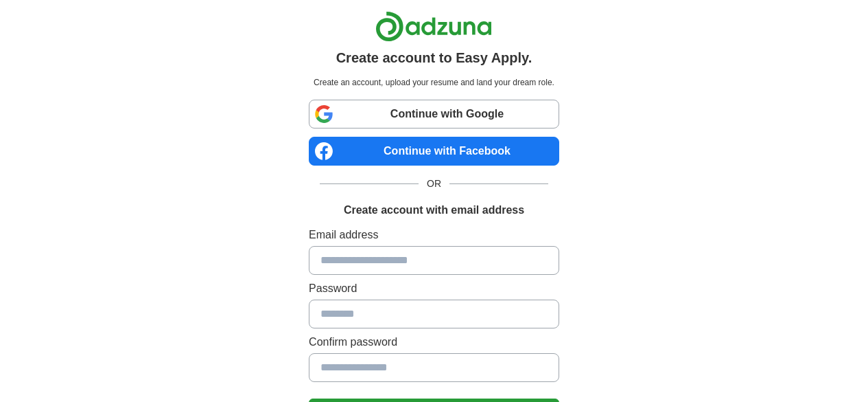 This screenshot has height=402, width=868. Describe the element at coordinates (434, 26) in the screenshot. I see `img: Adzuna logo` at that location.